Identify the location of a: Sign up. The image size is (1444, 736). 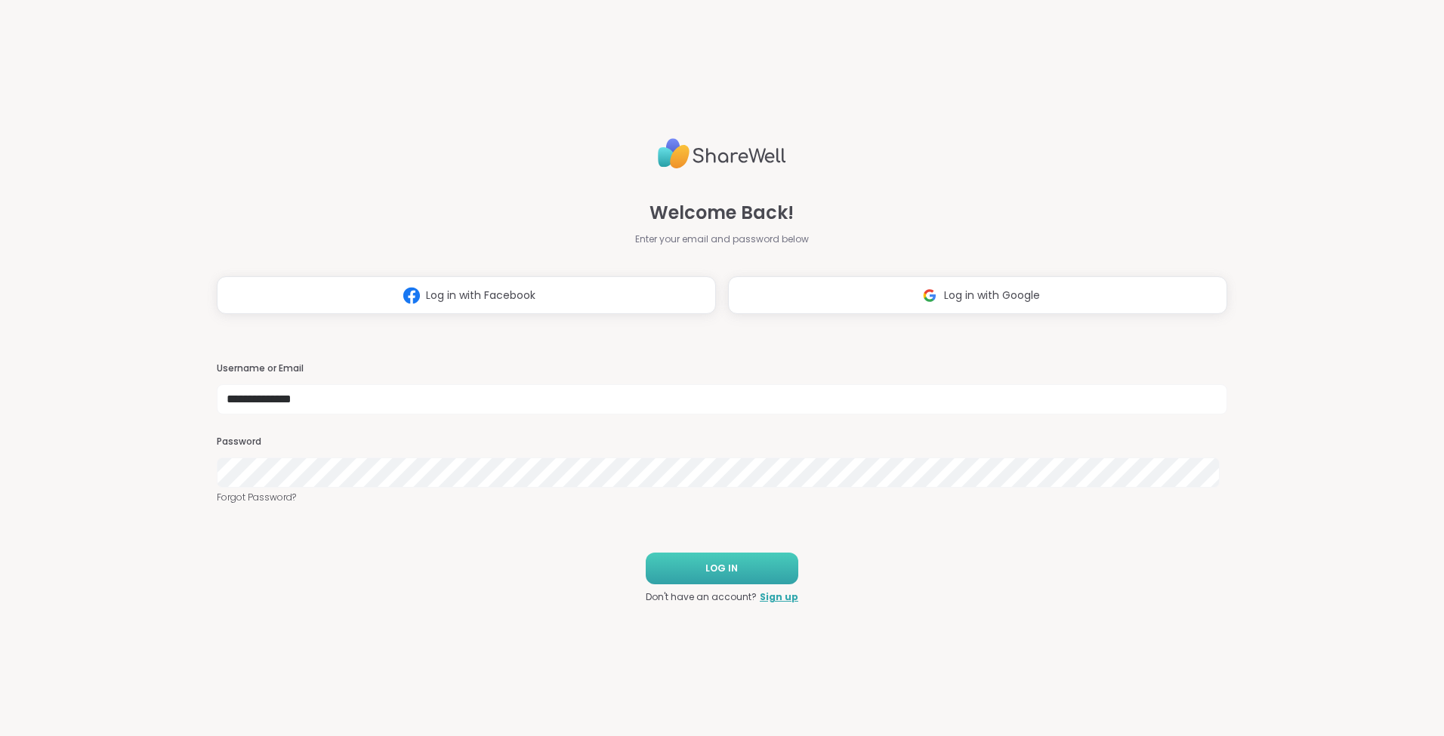
(779, 597).